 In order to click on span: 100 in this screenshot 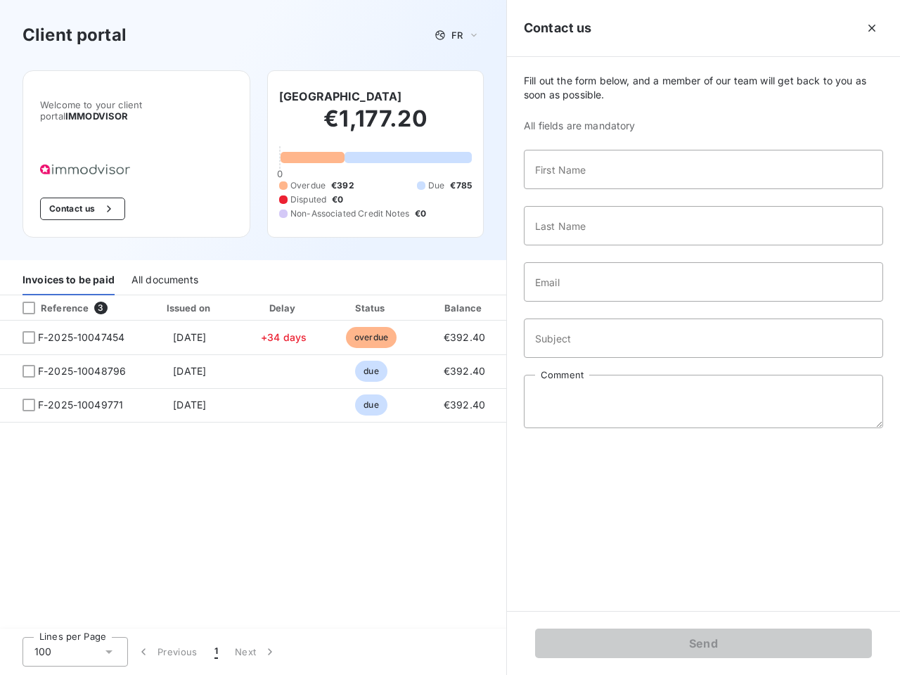, I will do `click(43, 652)`.